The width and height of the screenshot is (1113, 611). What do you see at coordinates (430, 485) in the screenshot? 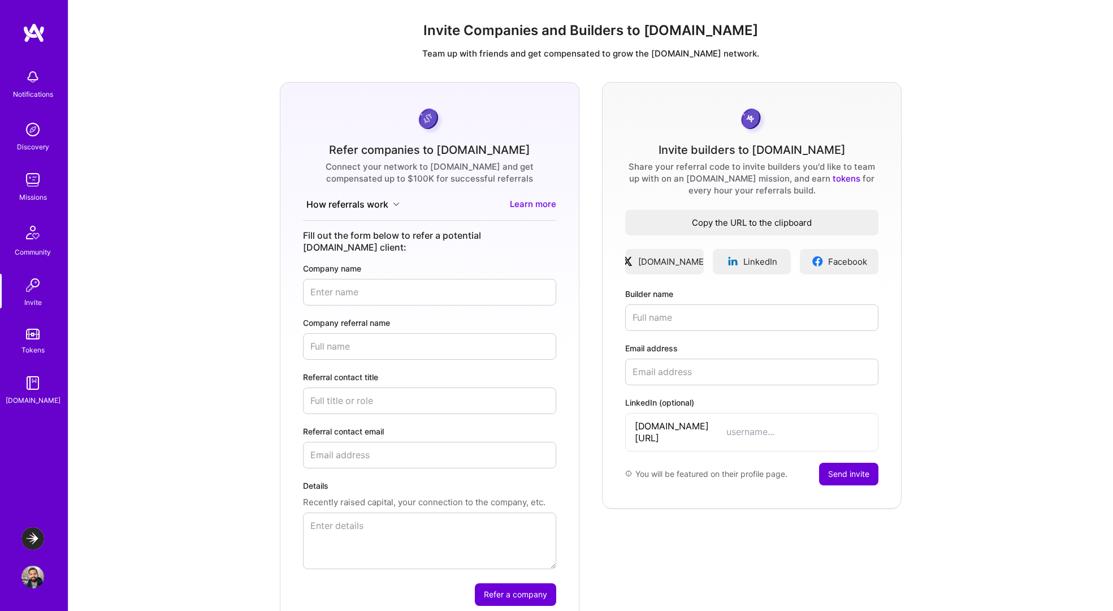
I see `label: Details` at bounding box center [430, 485].